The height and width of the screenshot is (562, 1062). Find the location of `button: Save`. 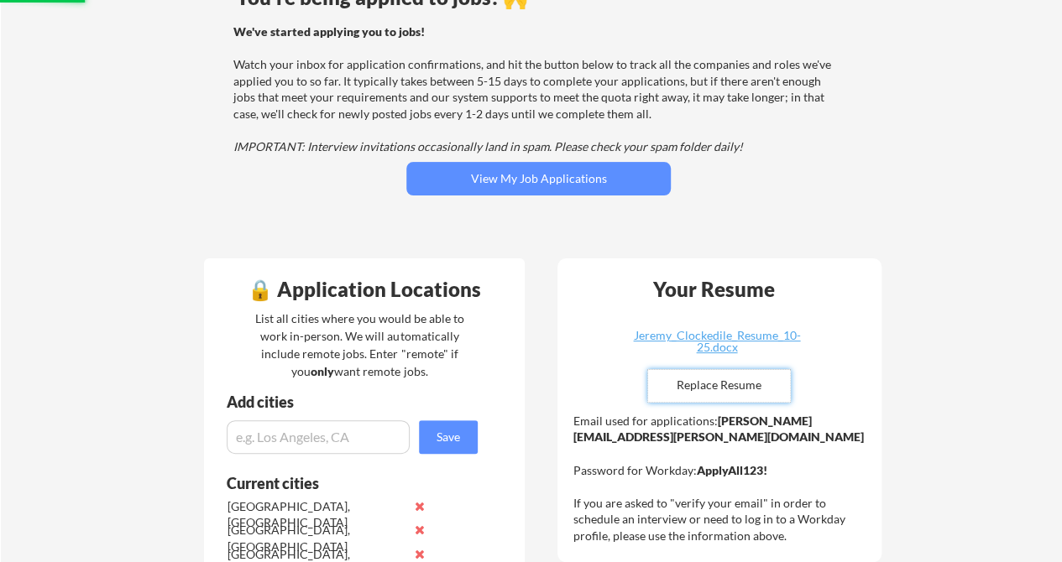

button: Save is located at coordinates (448, 437).